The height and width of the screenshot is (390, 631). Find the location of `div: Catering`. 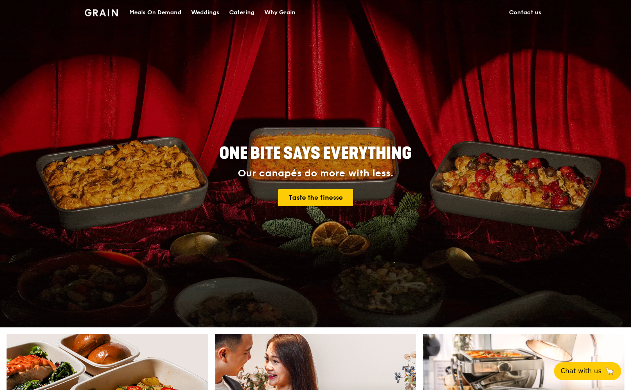

div: Catering is located at coordinates (242, 13).